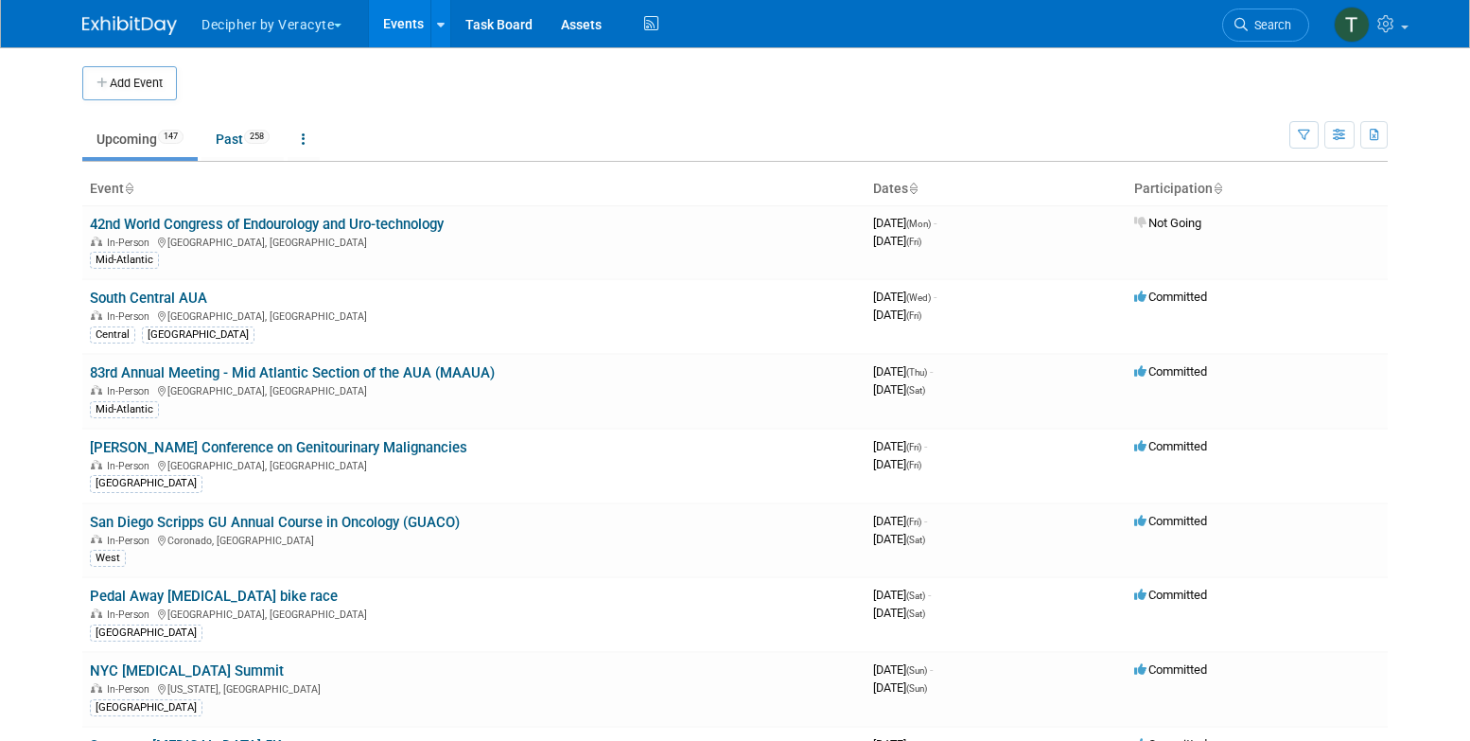  I want to click on a: Past258, so click(242, 139).